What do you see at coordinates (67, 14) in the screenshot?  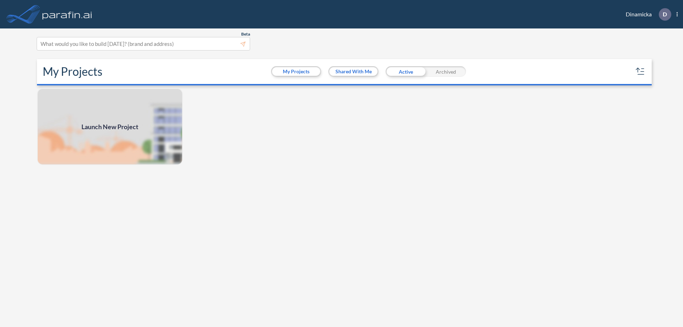 I see `img: logo` at bounding box center [67, 14].